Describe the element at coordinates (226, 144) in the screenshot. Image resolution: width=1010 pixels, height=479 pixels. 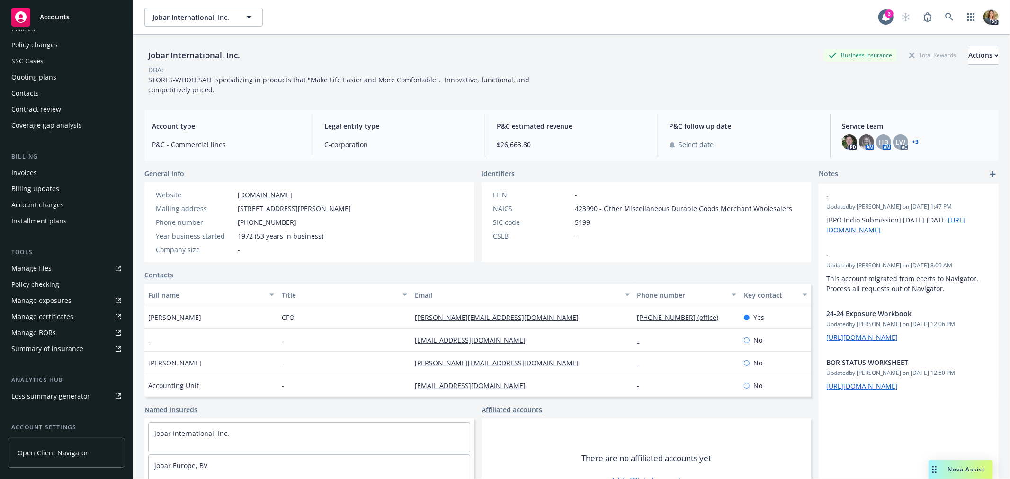
I see `span: P&C - Commercial lines` at that location.